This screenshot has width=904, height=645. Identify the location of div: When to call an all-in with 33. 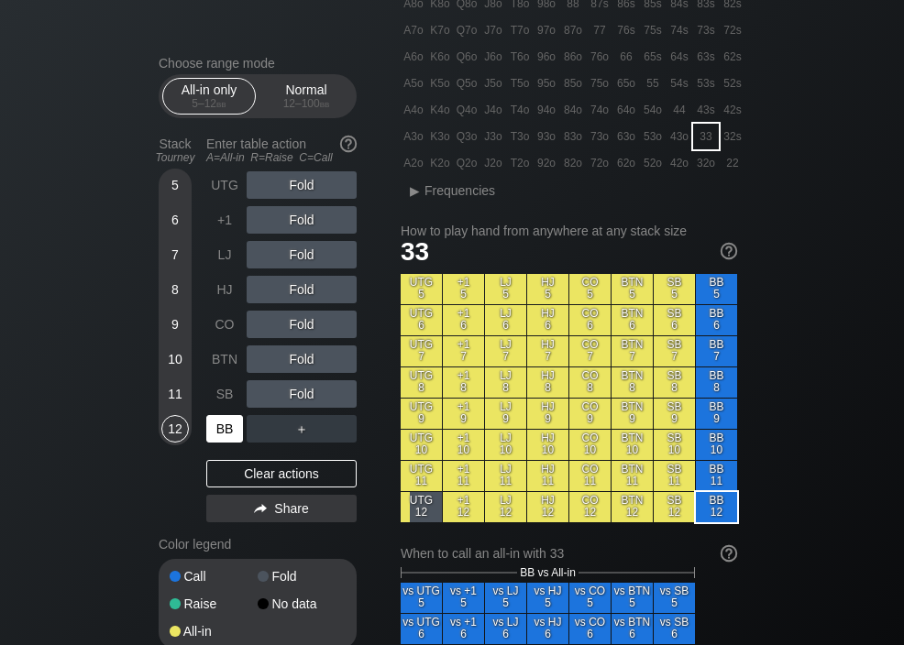
(568, 554).